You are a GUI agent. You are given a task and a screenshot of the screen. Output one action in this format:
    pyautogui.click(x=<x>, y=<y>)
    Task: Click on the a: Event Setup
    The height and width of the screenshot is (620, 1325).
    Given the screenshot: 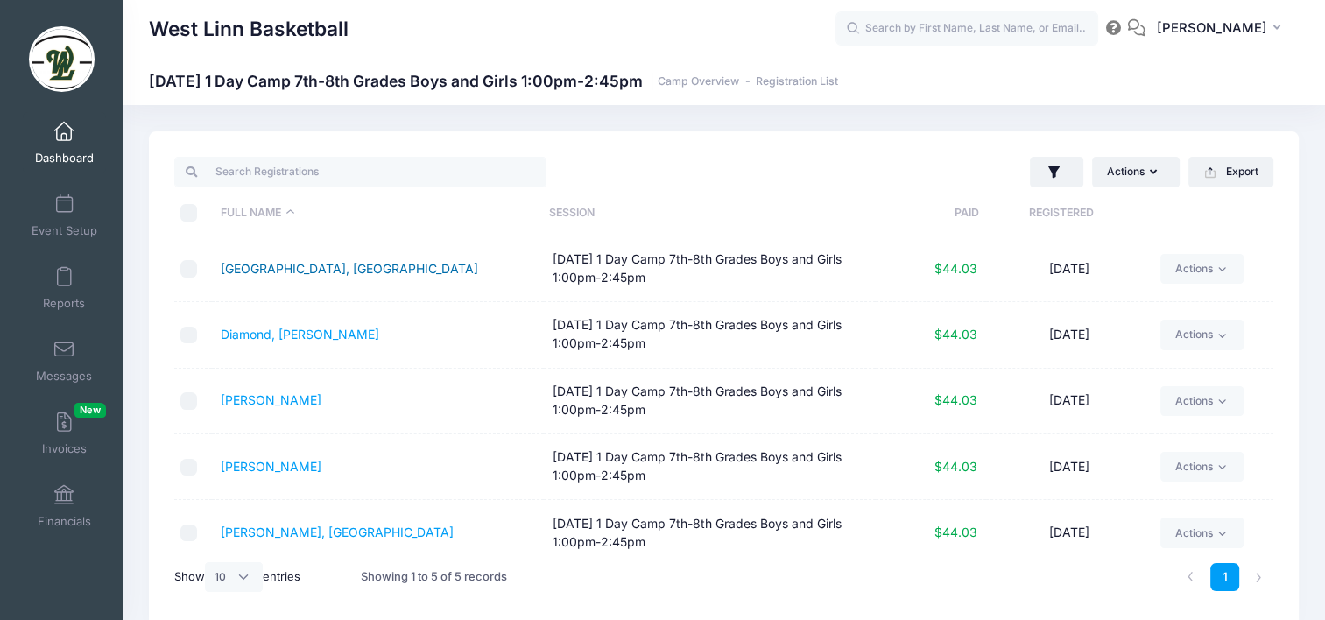 What is the action you would take?
    pyautogui.click(x=64, y=215)
    